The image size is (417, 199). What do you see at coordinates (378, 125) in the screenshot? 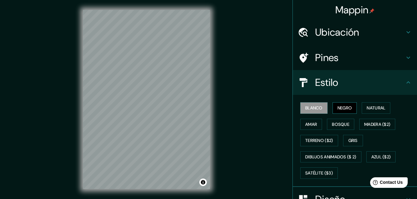
I see `button: Madera ($2)` at bounding box center [378, 125].